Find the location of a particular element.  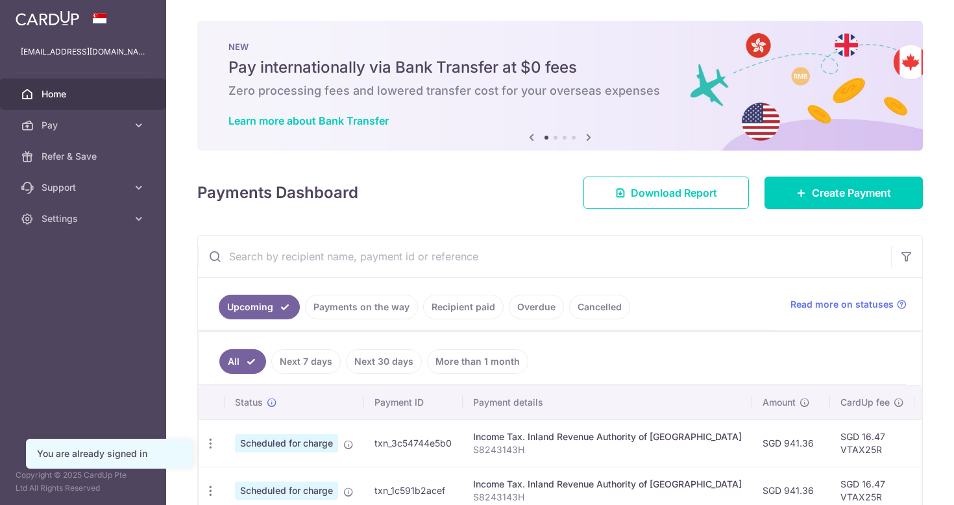

a: Cancelled is located at coordinates (600, 307).